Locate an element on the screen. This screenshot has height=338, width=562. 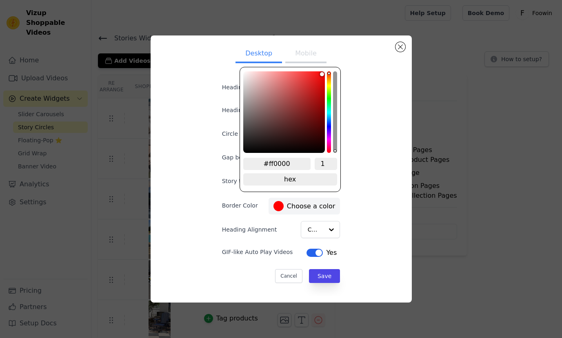
label: Heading font size (in px) is located at coordinates (257, 110).